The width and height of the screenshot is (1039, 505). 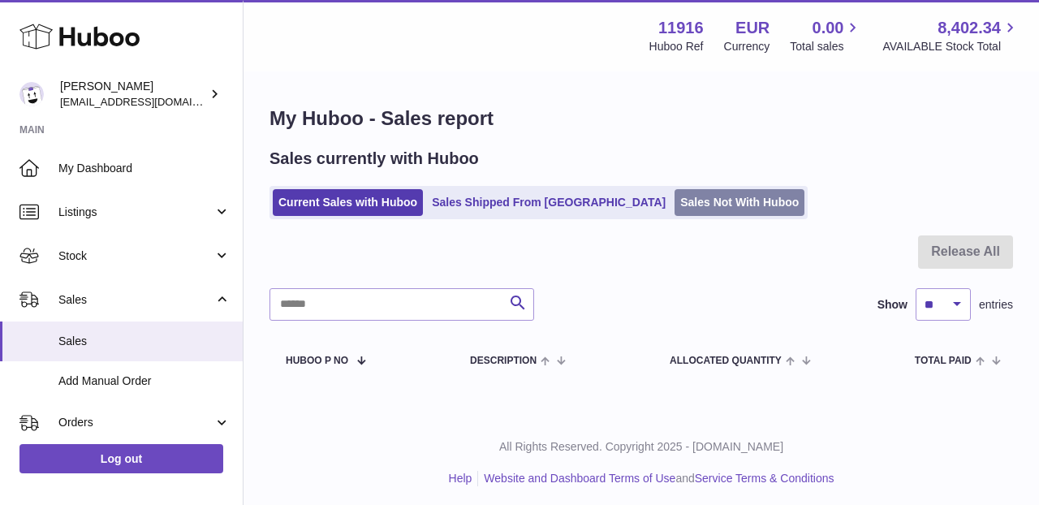 I want to click on span: Total paid, so click(x=943, y=361).